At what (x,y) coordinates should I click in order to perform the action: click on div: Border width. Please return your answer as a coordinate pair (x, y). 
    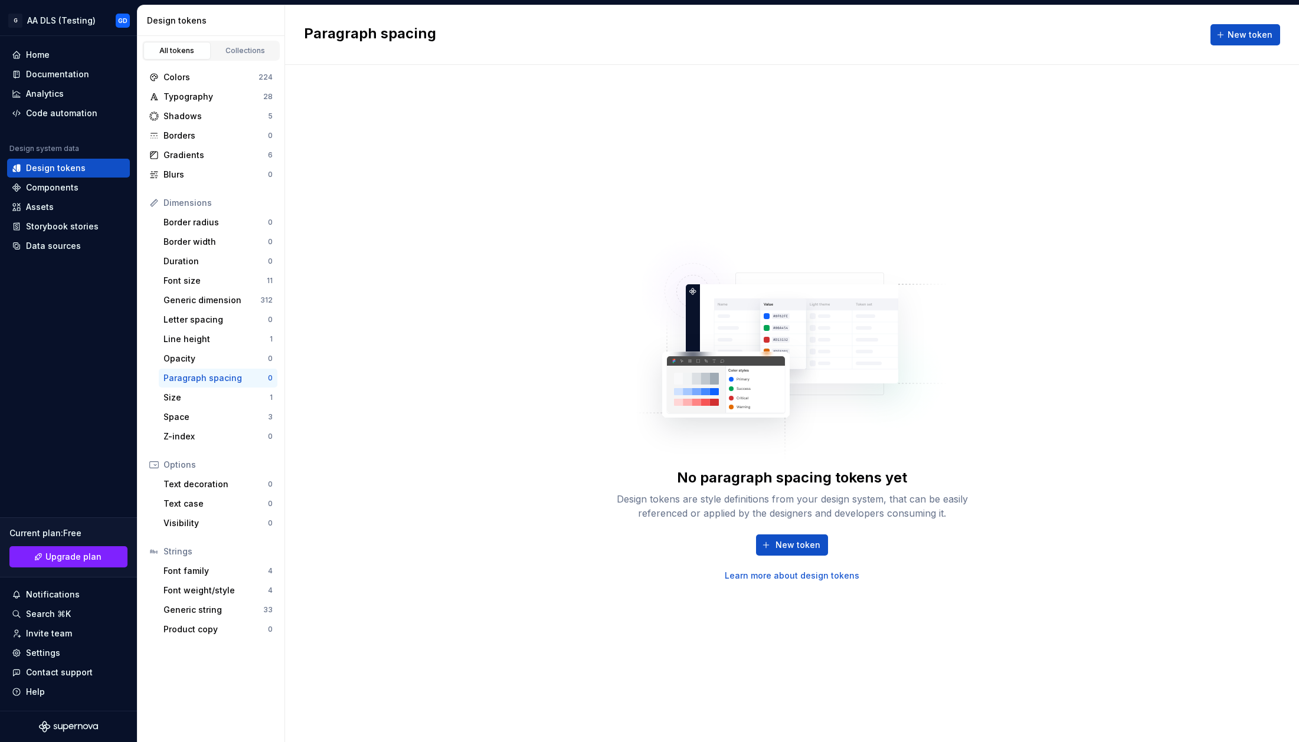
    Looking at the image, I should click on (215, 242).